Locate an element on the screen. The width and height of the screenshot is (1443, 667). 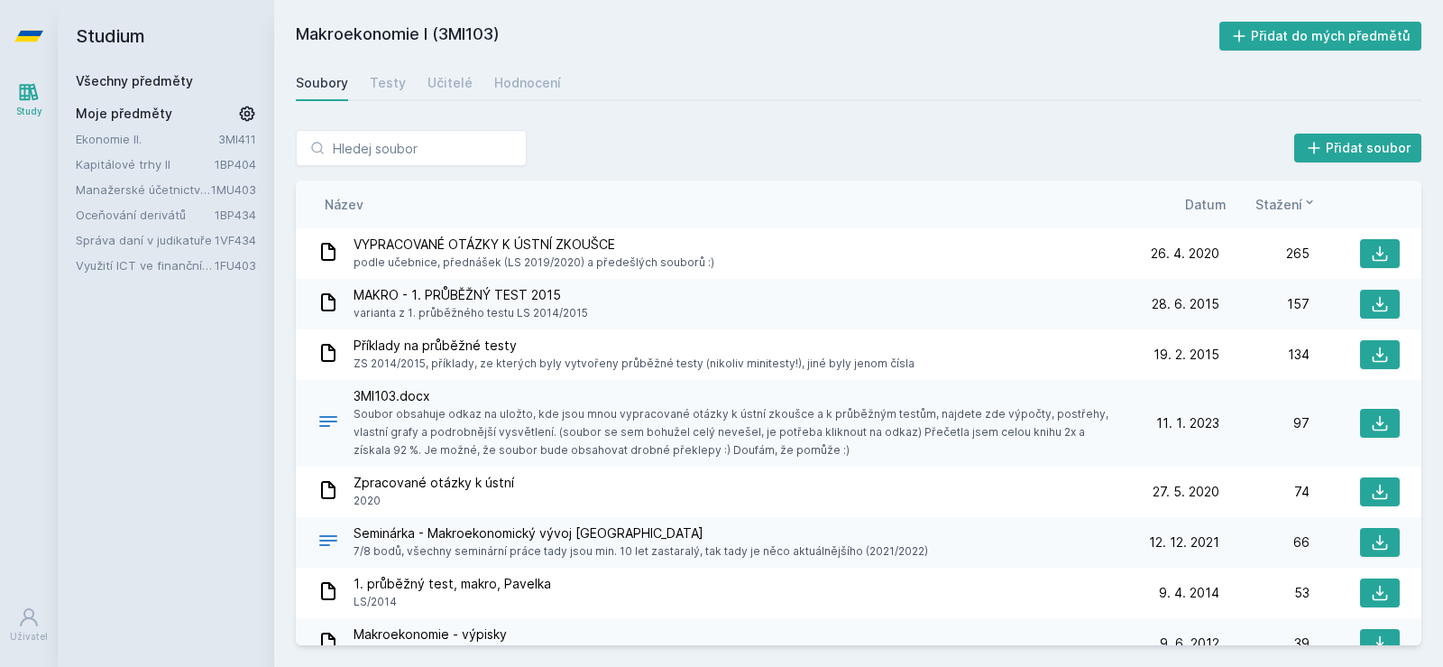
span: VYPRACOVANÉ OTÁZKY K ÚSTNÍ ZKOUŠCE is located at coordinates (534, 244).